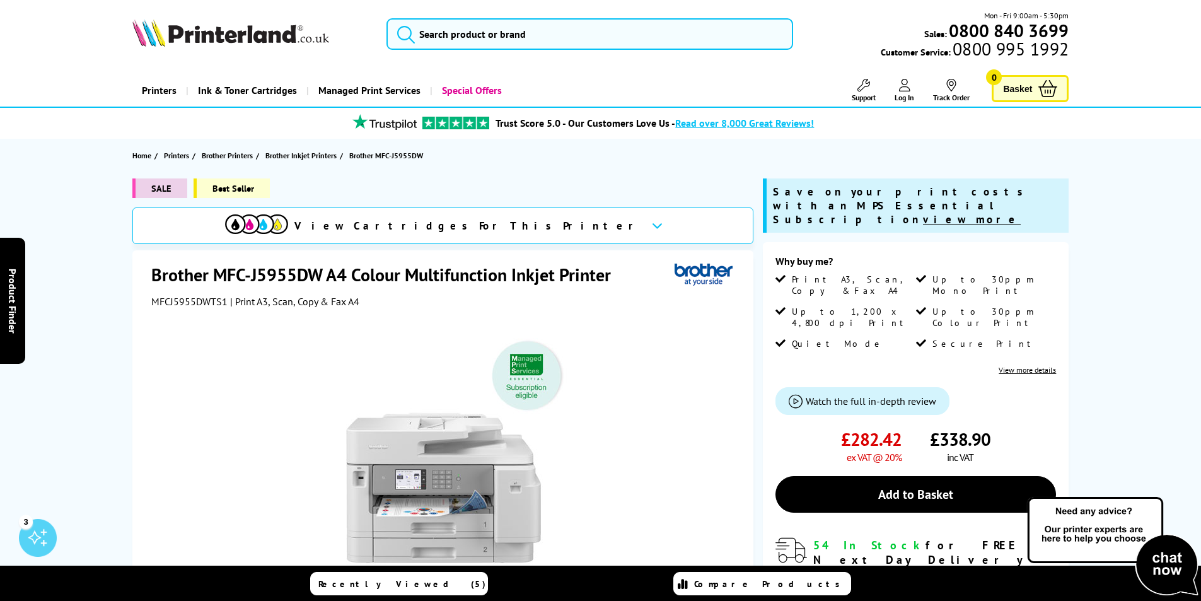 The height and width of the screenshot is (601, 1201). I want to click on span: Home, so click(142, 155).